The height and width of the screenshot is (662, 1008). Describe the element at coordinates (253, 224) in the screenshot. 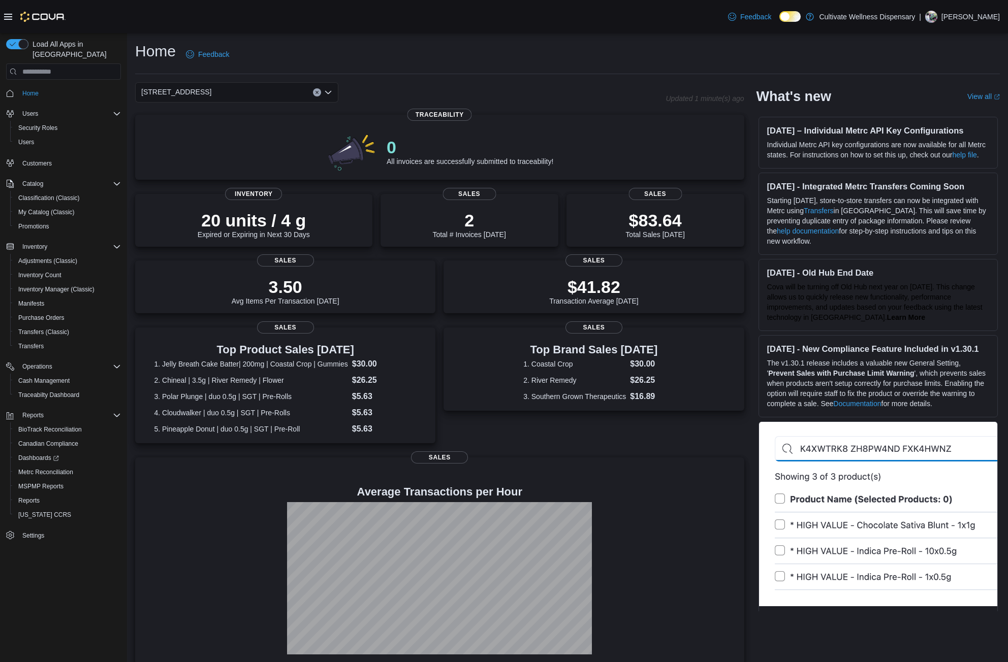

I see `div: Expired or Expiring in Next 30 Days` at that location.